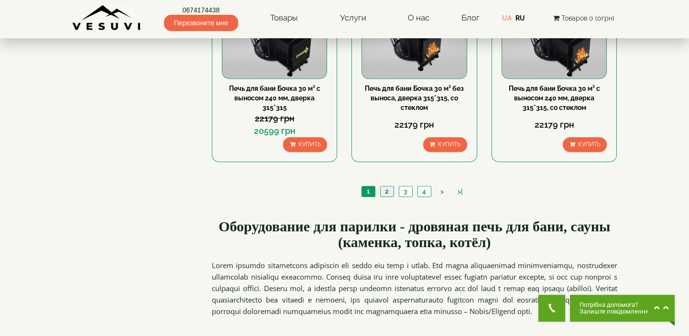 This screenshot has height=336, width=689. What do you see at coordinates (201, 23) in the screenshot?
I see `span: Перезвоните мне` at bounding box center [201, 23].